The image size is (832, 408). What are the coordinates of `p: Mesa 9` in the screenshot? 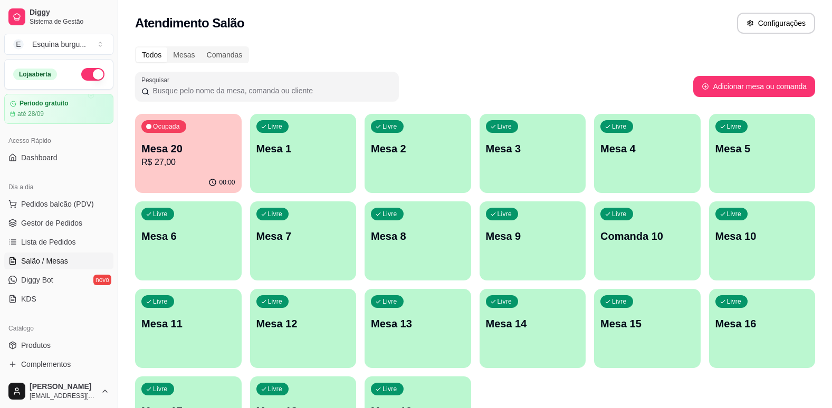 It's located at (533, 236).